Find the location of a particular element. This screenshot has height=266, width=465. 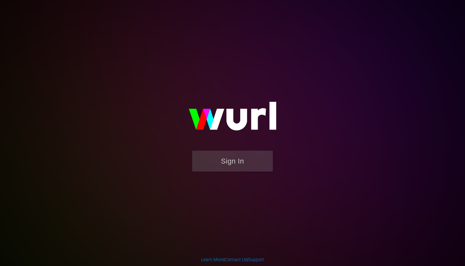

a: Learn More is located at coordinates (213, 260).